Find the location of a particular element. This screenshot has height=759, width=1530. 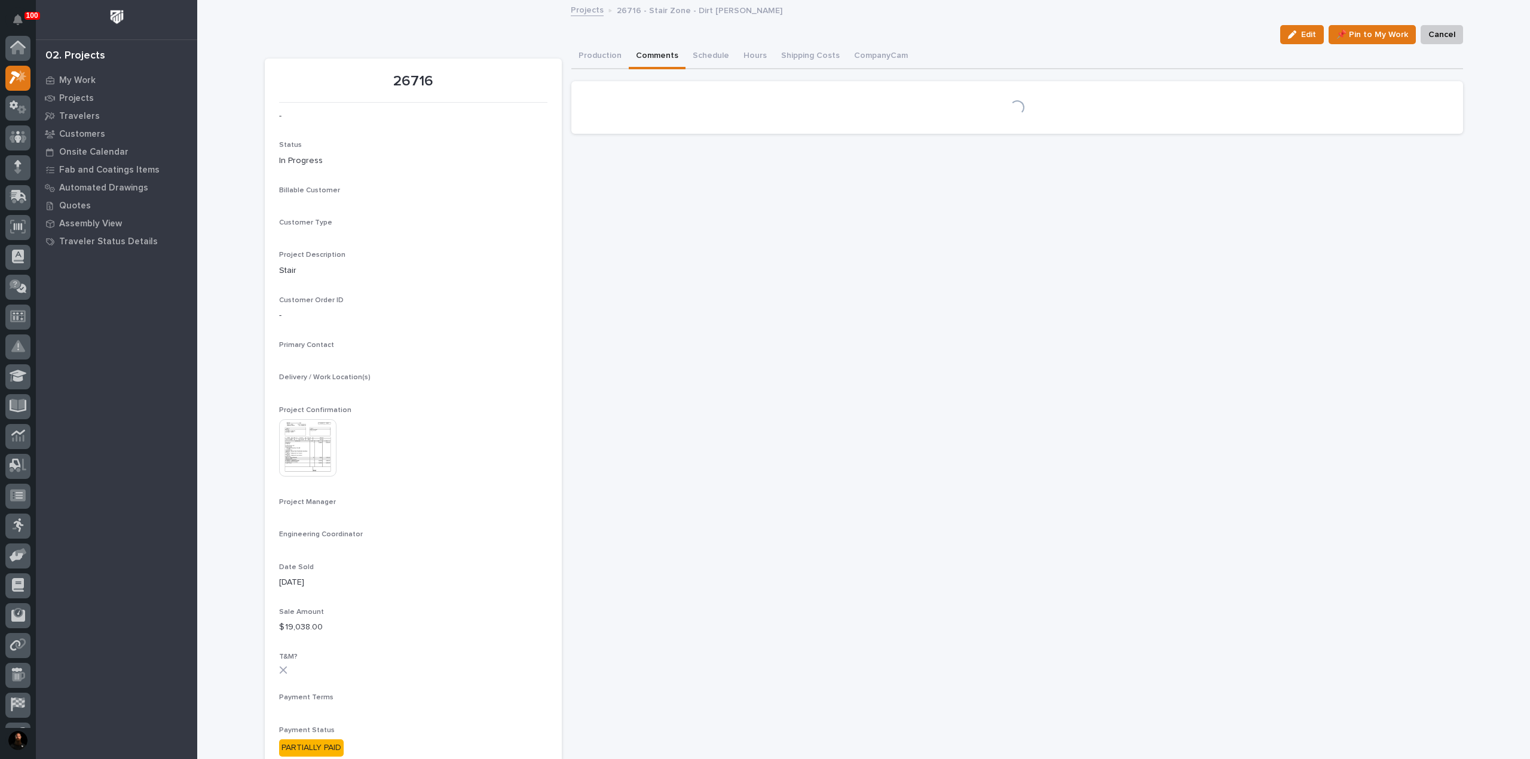

p: In Progress is located at coordinates (413, 161).